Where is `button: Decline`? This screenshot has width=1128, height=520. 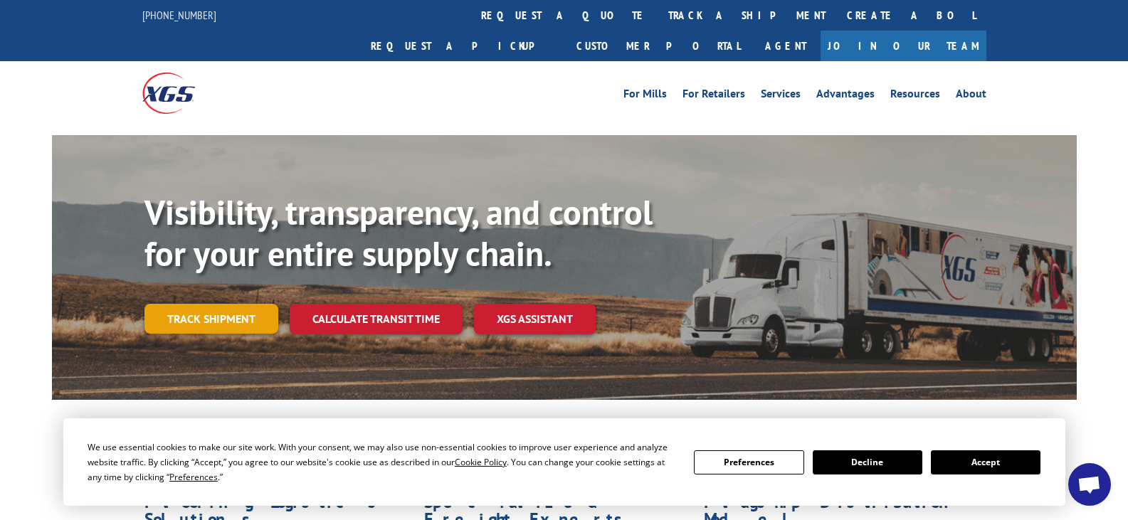 button: Decline is located at coordinates (868, 463).